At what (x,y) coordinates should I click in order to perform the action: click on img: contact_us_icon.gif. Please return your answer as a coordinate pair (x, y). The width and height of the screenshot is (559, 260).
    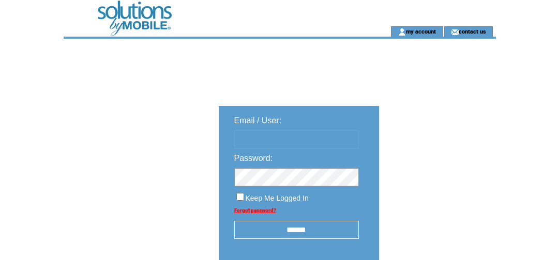
    Looking at the image, I should click on (454, 32).